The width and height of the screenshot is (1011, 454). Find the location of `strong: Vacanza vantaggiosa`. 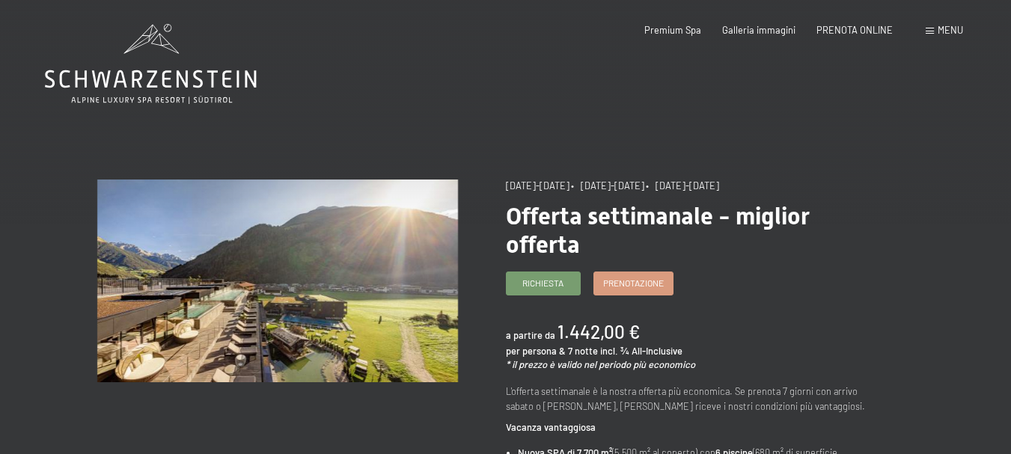

strong: Vacanza vantaggiosa is located at coordinates (551, 427).